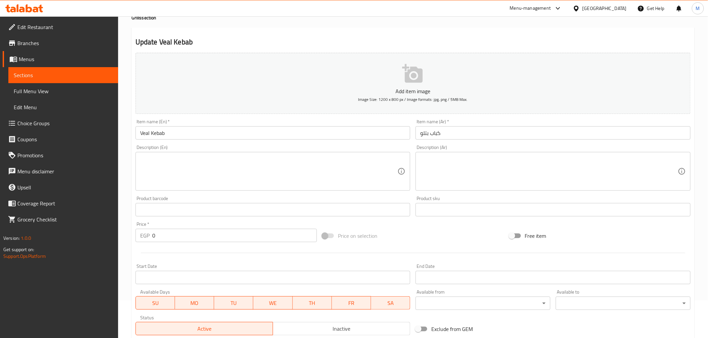 The width and height of the screenshot is (708, 338). What do you see at coordinates (65, 188) in the screenshot?
I see `span: Upsell` at bounding box center [65, 188].